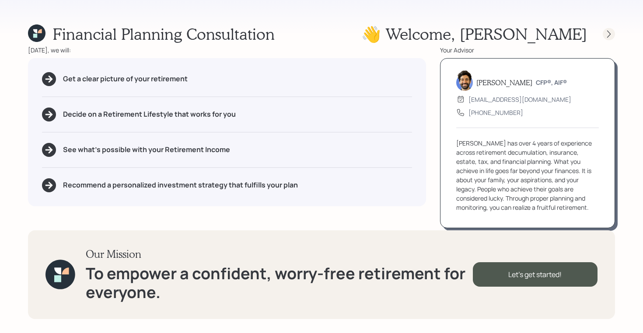  Describe the element at coordinates (551, 83) in the screenshot. I see `h6: CFP®, AIF®` at that location.